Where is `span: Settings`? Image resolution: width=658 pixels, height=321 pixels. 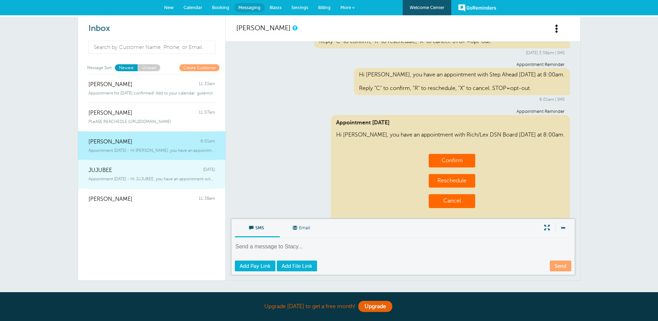 span: Settings is located at coordinates (300, 7).